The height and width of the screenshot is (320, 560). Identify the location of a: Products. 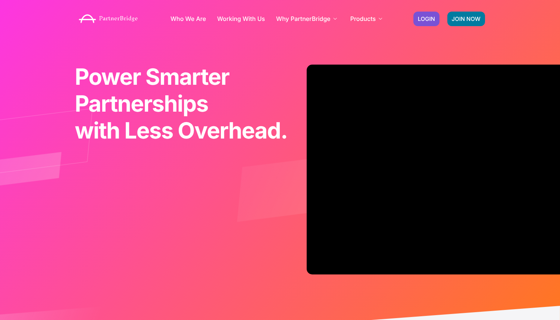
(367, 19).